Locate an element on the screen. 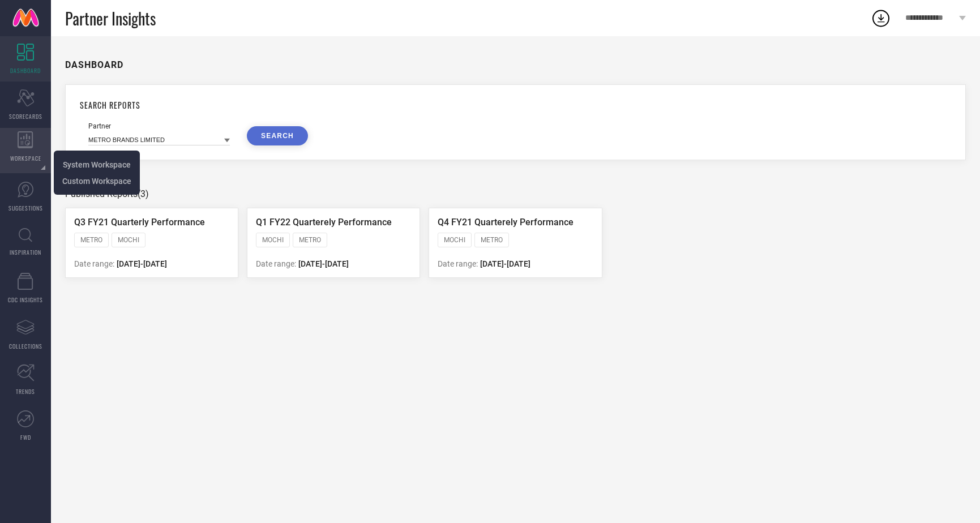  h1: DASHBOARD is located at coordinates (94, 65).